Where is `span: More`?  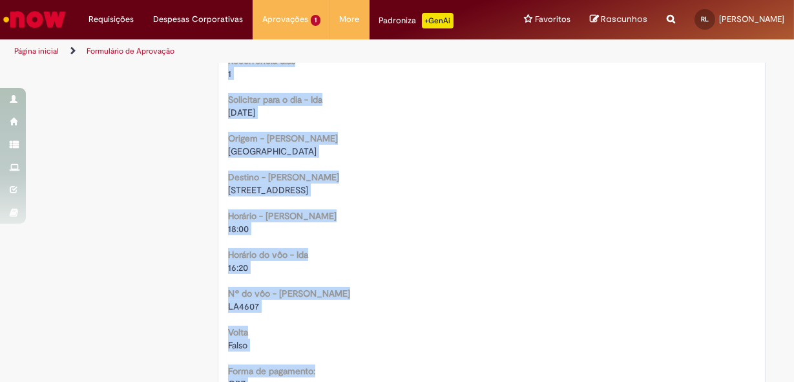 span: More is located at coordinates (349, 19).